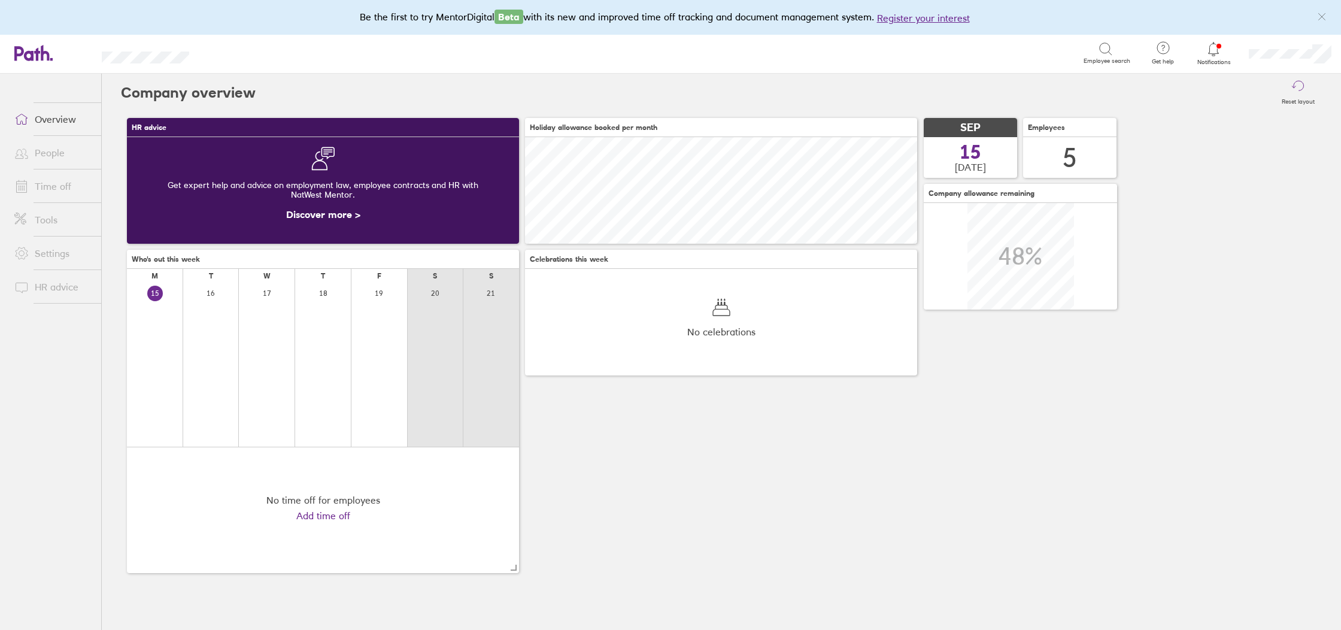 This screenshot has width=1341, height=630. What do you see at coordinates (323, 214) in the screenshot?
I see `a: Discover more >` at bounding box center [323, 214].